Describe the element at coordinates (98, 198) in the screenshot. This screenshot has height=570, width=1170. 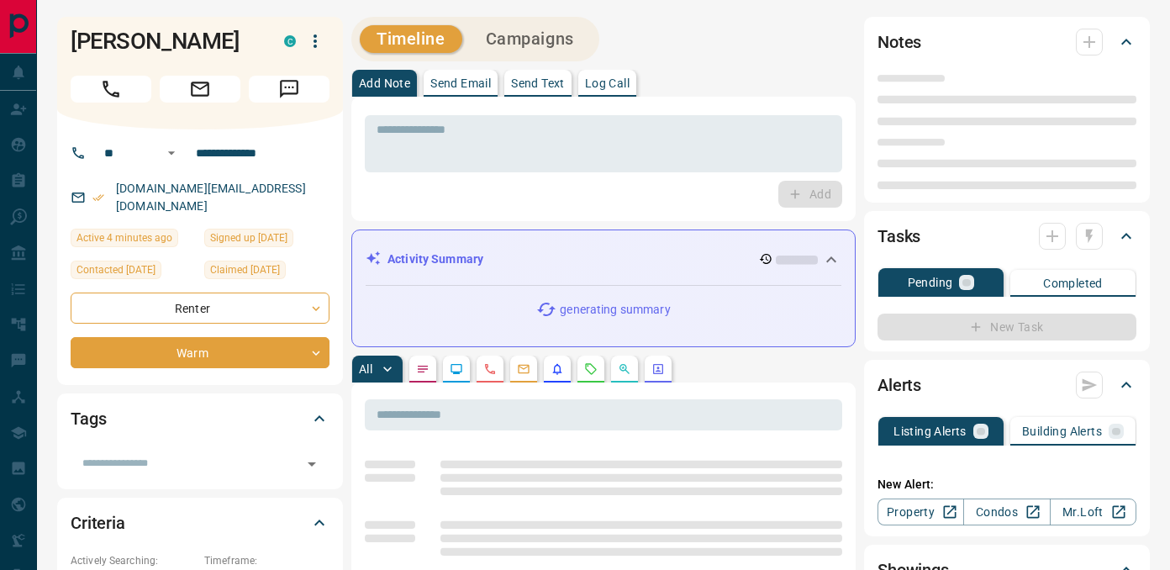
I see `svg: Email Verified` at that location.